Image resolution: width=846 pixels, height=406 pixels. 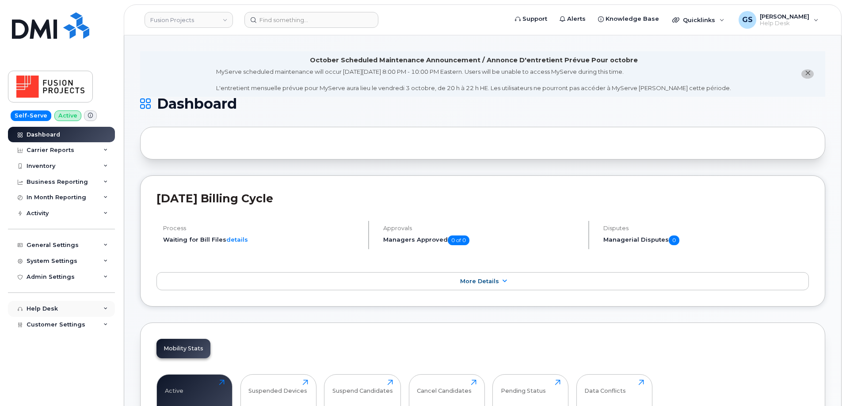 What do you see at coordinates (174, 387) in the screenshot?
I see `div: Active` at bounding box center [174, 387].